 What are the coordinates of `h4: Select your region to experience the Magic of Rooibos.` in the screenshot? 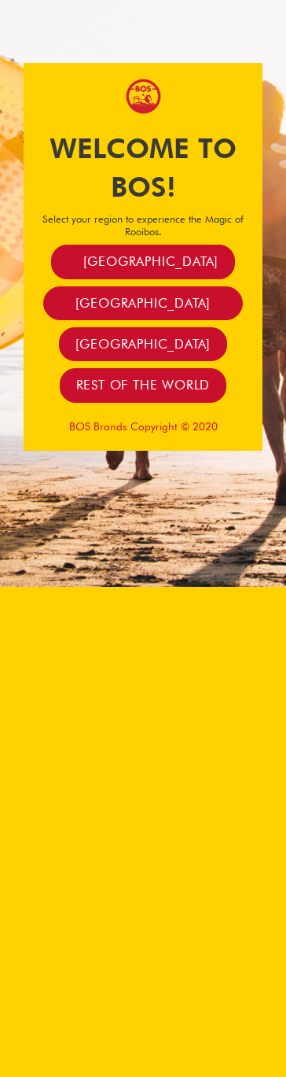 It's located at (143, 225).